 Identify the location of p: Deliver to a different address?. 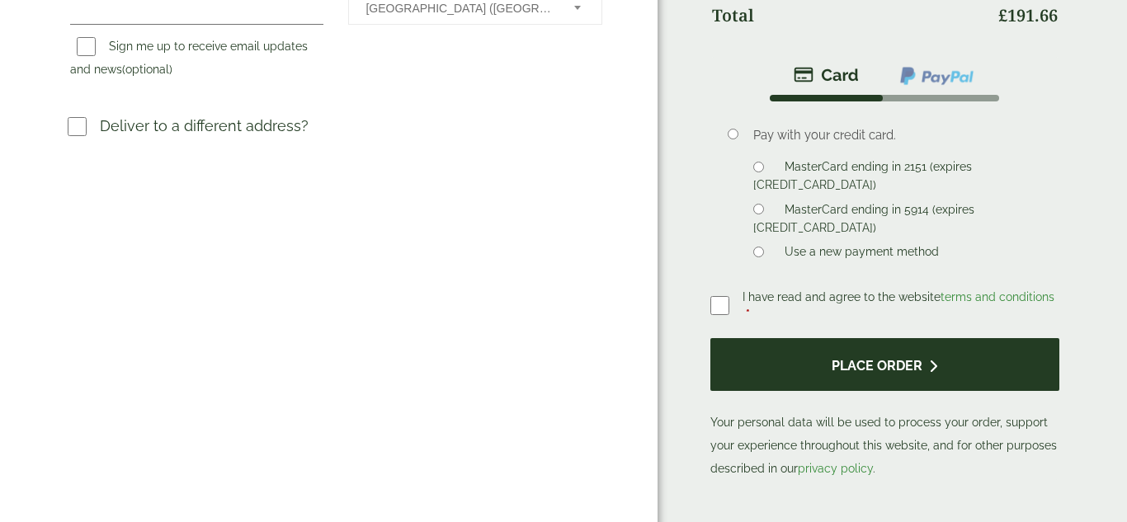
(204, 125).